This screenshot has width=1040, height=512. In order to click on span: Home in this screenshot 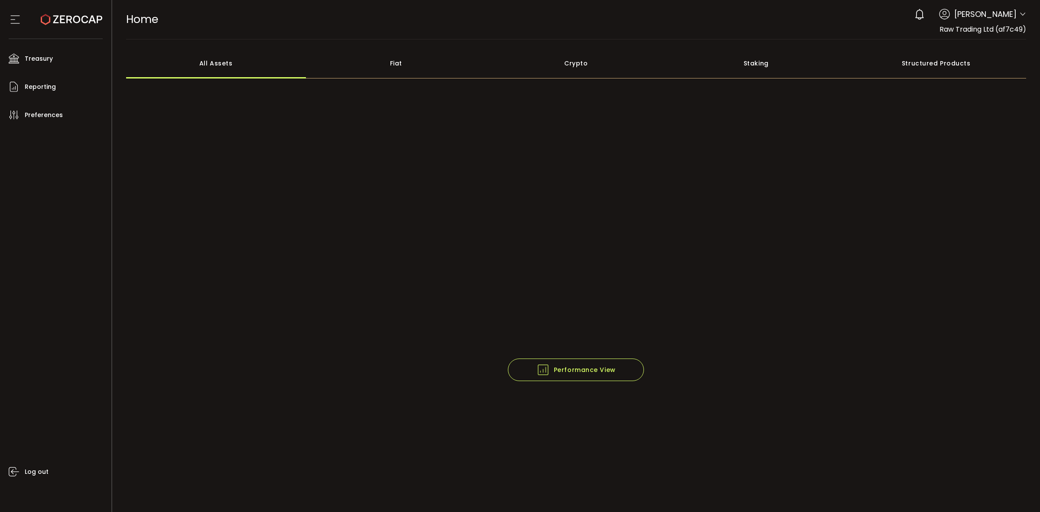, I will do `click(142, 19)`.